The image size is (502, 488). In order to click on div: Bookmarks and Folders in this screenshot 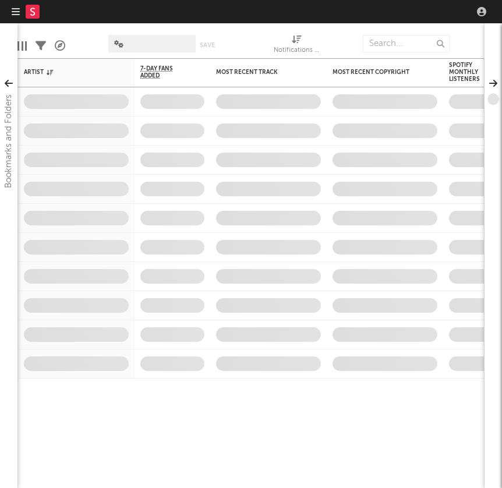, I will do `click(9, 141)`.